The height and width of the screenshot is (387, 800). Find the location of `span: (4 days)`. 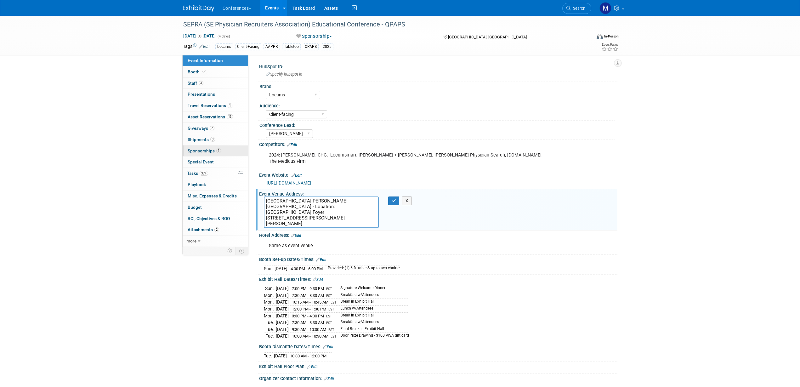

span: (4 days) is located at coordinates (224, 36).